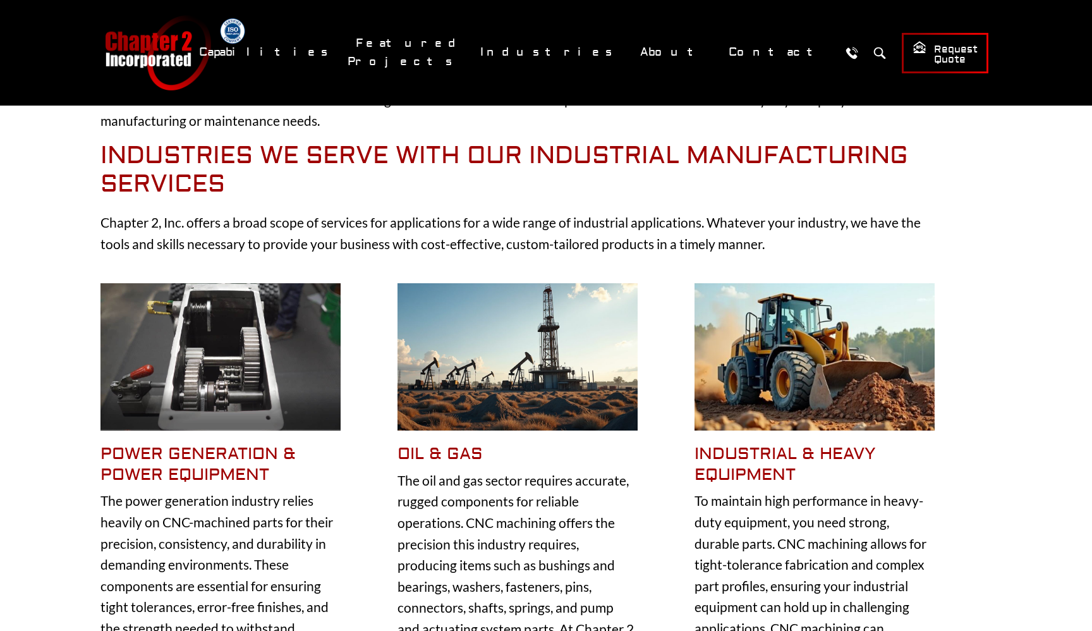 The height and width of the screenshot is (631, 1092). What do you see at coordinates (518, 170) in the screenshot?
I see `h2: Industries We Serve With Our Industrial Manufacturing Services` at bounding box center [518, 170].